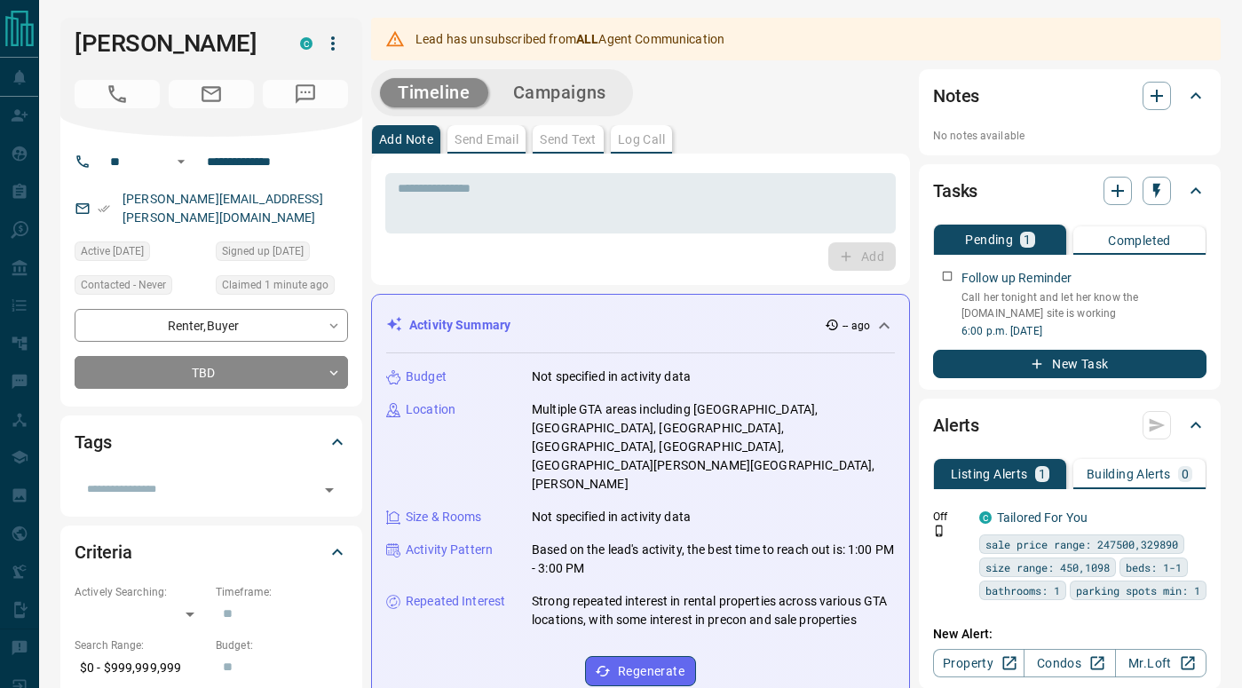 Image resolution: width=1242 pixels, height=688 pixels. Describe the element at coordinates (939, 531) in the screenshot. I see `svg: Push Notification Only` at that location.